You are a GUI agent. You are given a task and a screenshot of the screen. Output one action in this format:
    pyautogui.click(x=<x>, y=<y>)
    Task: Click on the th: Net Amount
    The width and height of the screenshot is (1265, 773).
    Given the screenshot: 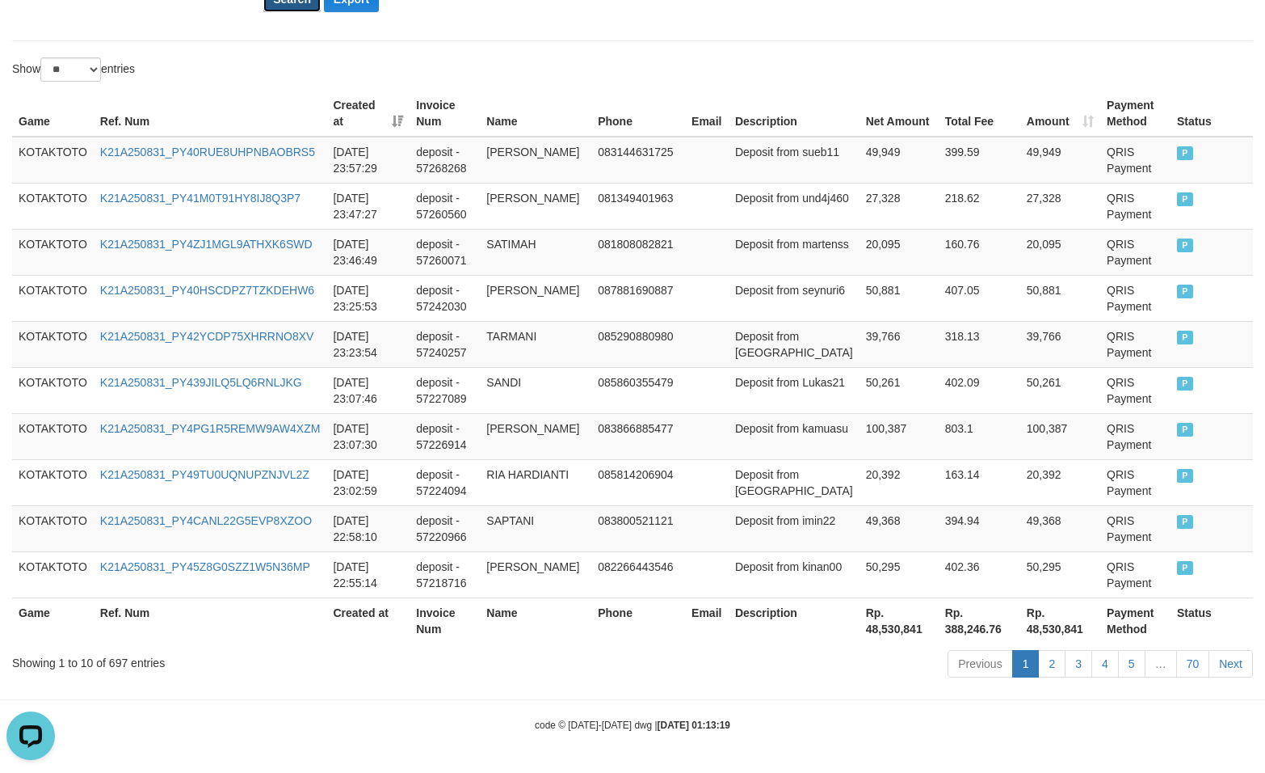 What is the action you would take?
    pyautogui.click(x=899, y=113)
    